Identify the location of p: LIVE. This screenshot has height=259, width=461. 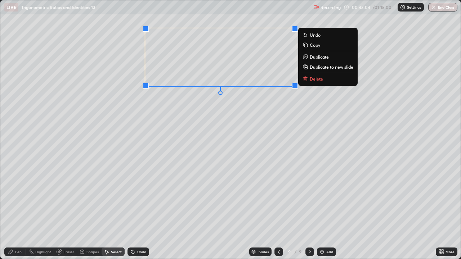
(11, 7).